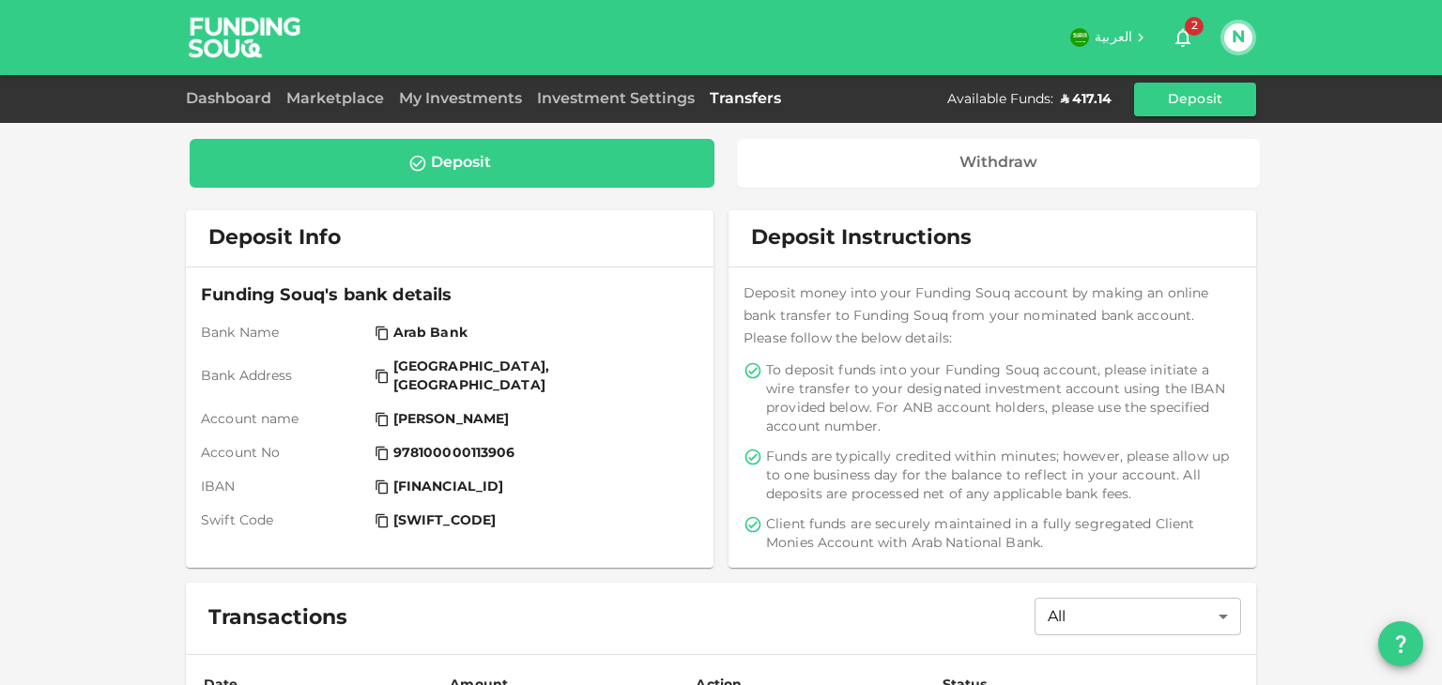 The image size is (1442, 685). What do you see at coordinates (999, 163) in the screenshot?
I see `a: Withdraw` at bounding box center [999, 163].